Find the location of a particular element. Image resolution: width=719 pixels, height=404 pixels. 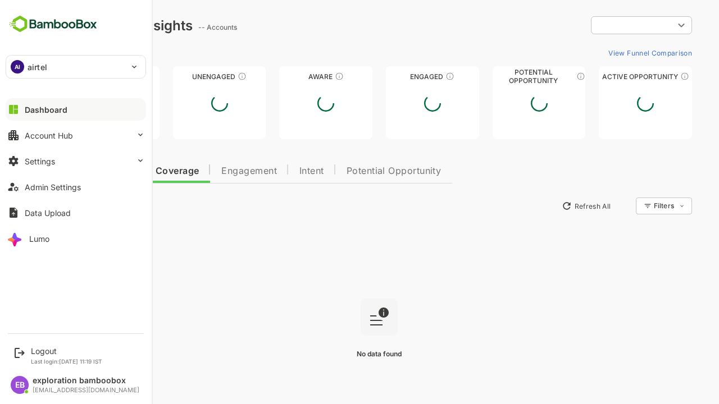

span: Data Quality and Coverage is located at coordinates (99, 171).